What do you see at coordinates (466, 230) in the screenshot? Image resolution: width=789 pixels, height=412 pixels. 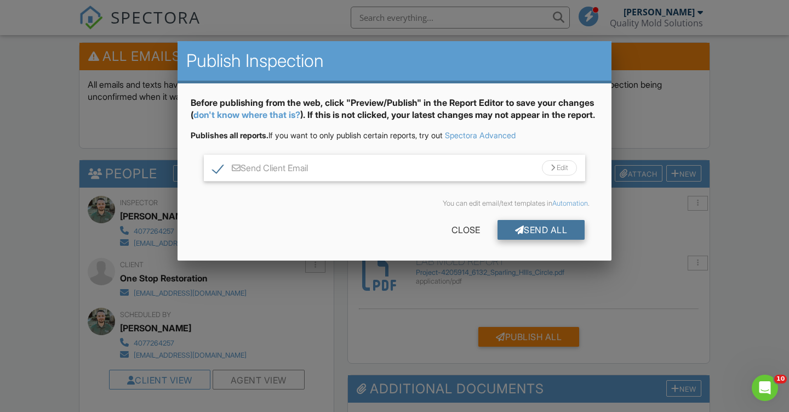 I see `div: Close` at bounding box center [466, 230].